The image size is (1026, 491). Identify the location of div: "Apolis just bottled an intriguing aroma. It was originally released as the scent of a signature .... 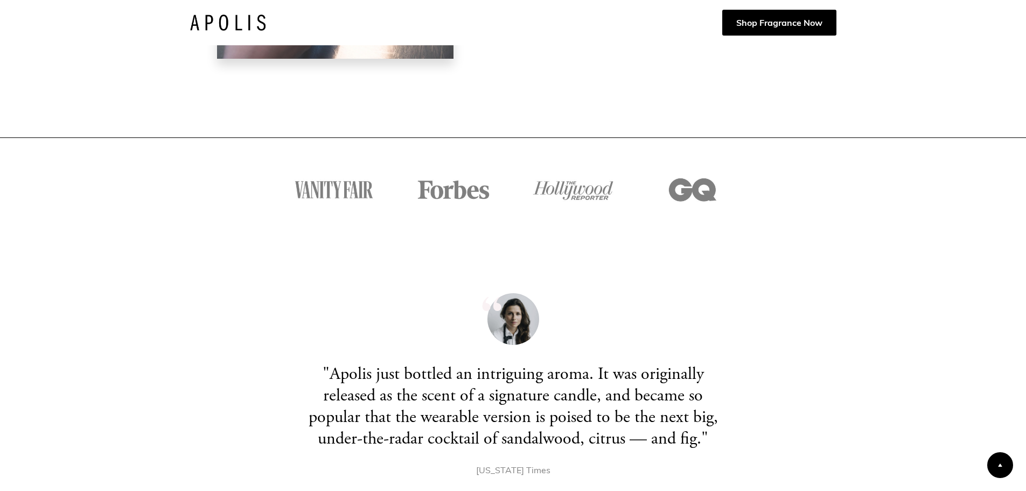
(513, 407).